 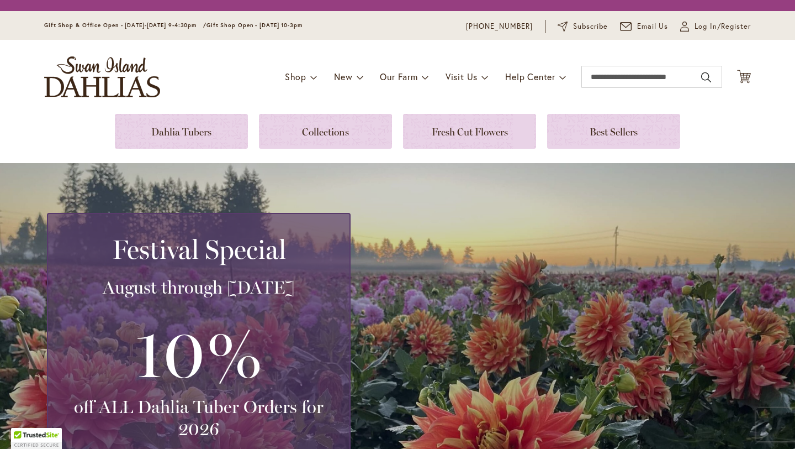 What do you see at coordinates (530, 76) in the screenshot?
I see `span: Help Center` at bounding box center [530, 76].